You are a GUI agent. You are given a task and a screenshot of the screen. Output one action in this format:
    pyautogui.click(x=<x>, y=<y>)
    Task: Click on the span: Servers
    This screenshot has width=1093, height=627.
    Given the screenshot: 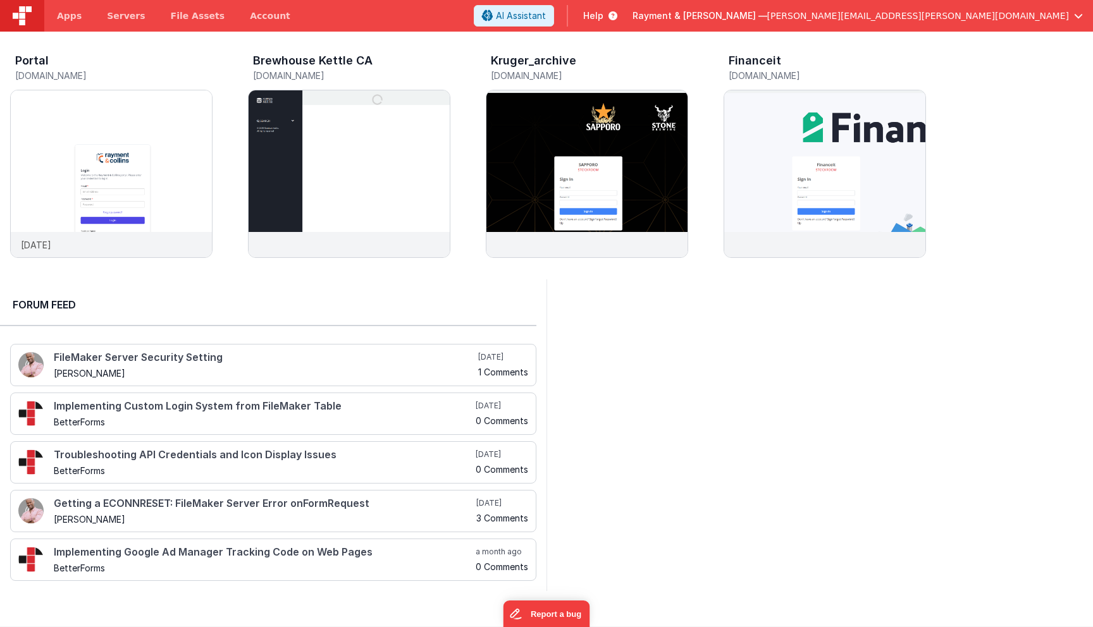 What is the action you would take?
    pyautogui.click(x=126, y=16)
    